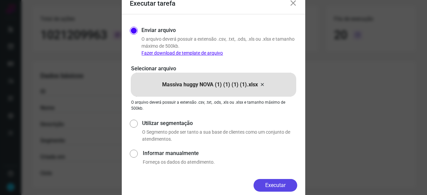 Image resolution: width=427 pixels, height=195 pixels. What do you see at coordinates (159, 30) in the screenshot?
I see `label: Enviar arquivo` at bounding box center [159, 30].